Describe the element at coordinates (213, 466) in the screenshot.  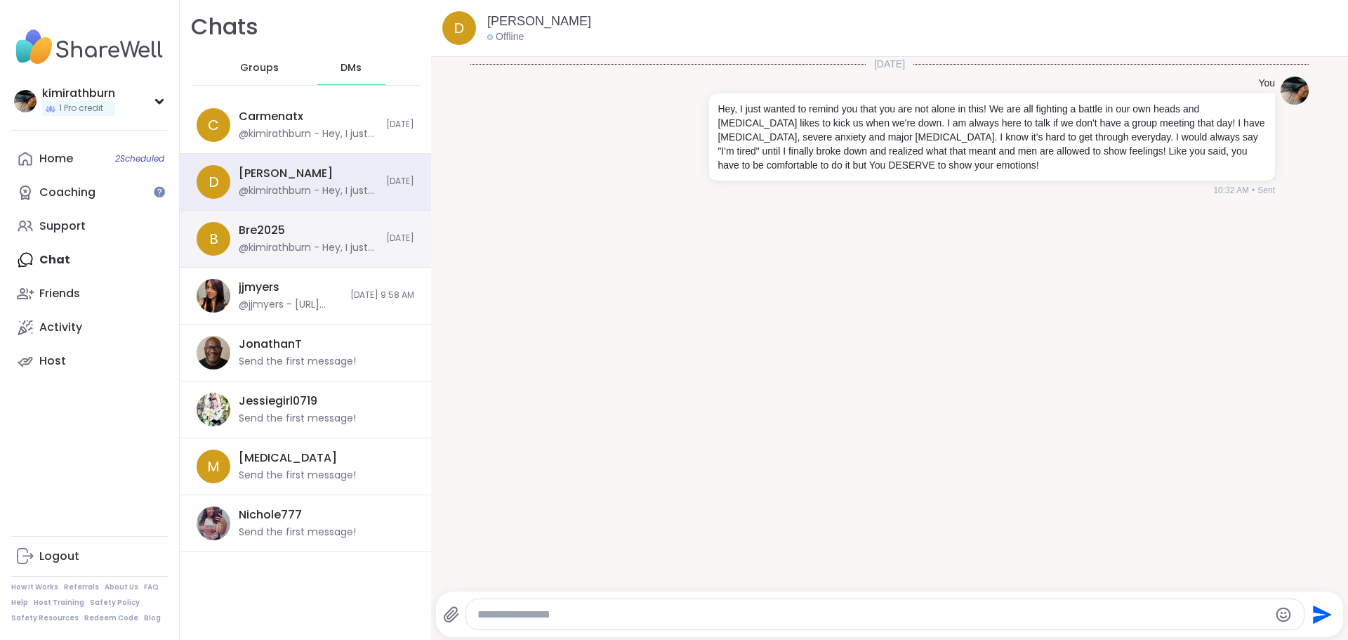
I see `span: M` at that location.